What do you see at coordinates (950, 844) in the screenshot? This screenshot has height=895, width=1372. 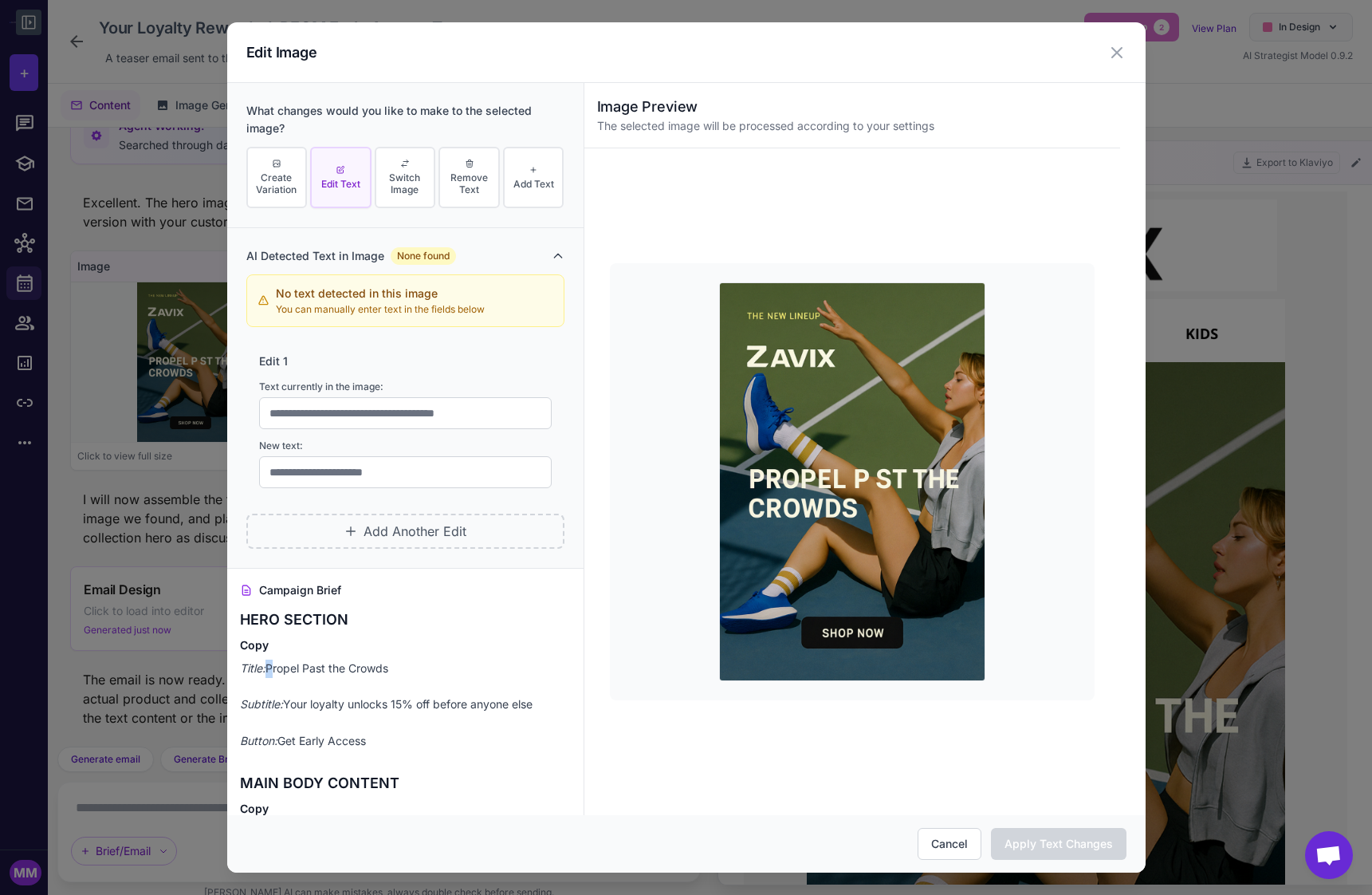 I see `button: Cancel` at bounding box center [950, 844].